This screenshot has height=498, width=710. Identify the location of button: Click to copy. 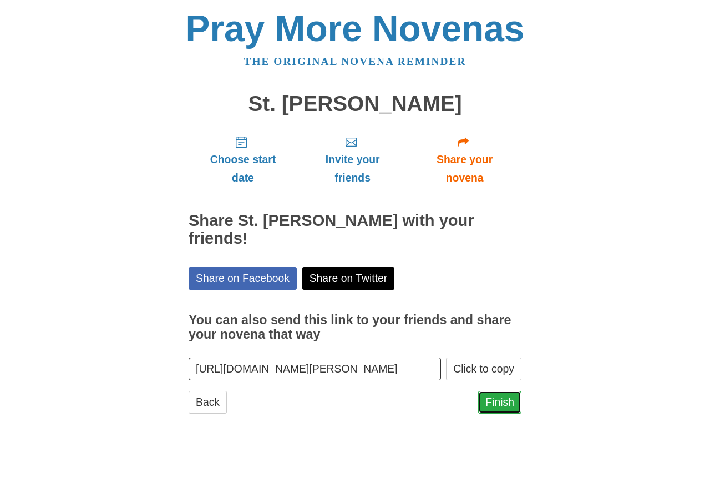
(484, 368).